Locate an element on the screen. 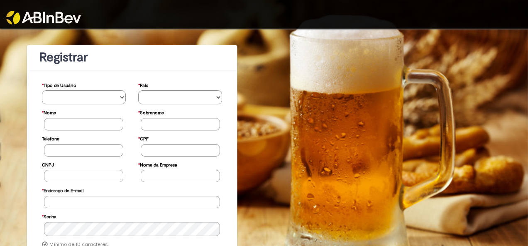 This screenshot has height=246, width=528. label: Senha is located at coordinates (49, 216).